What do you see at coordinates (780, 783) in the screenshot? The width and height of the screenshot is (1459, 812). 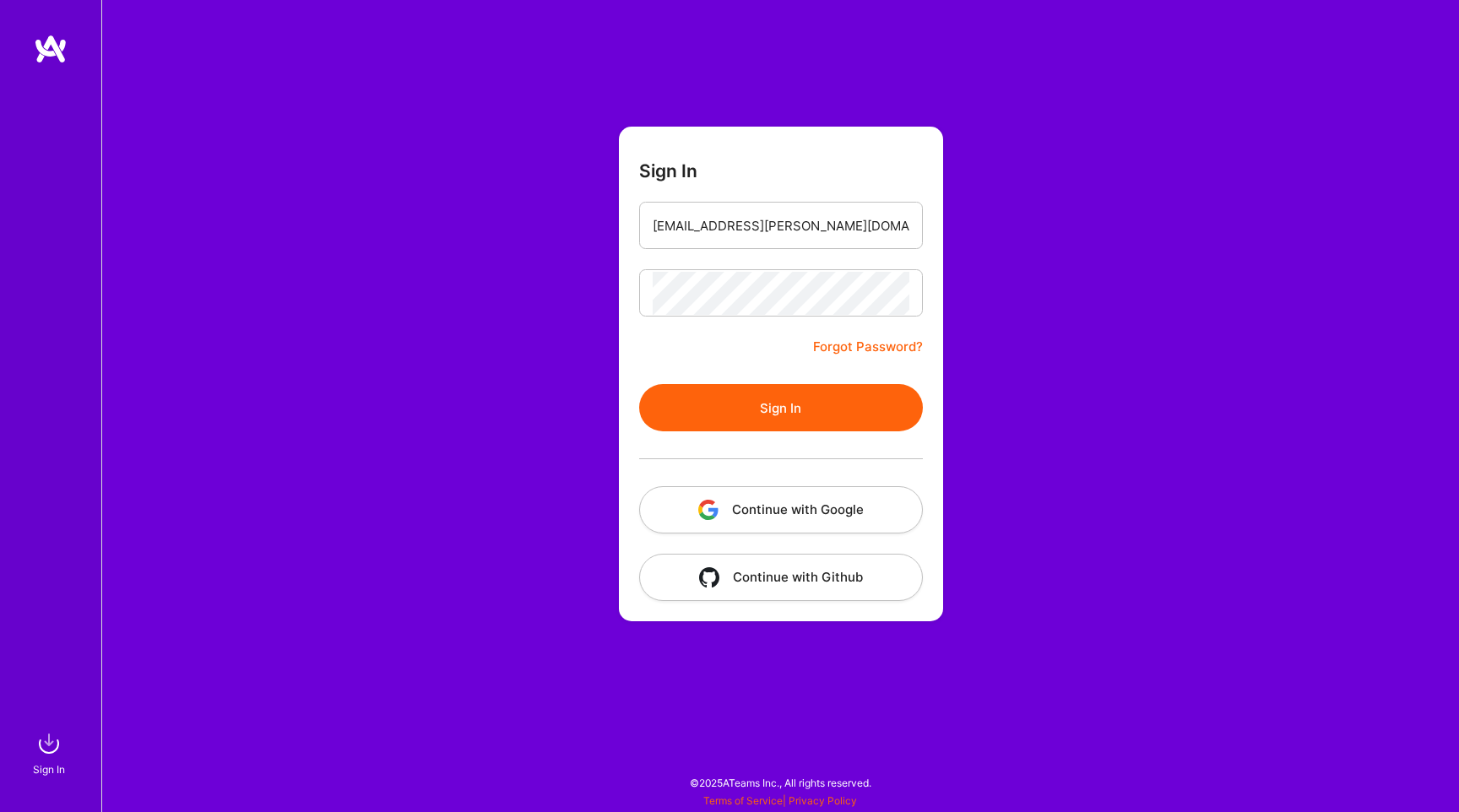 I see `div: © 2025 ATeams Inc., All rights reserved.` at bounding box center [780, 783].